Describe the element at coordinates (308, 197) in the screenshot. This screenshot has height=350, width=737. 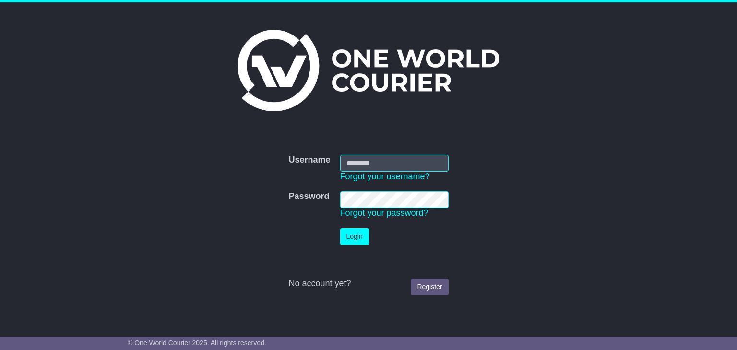
I see `label: Password` at that location.